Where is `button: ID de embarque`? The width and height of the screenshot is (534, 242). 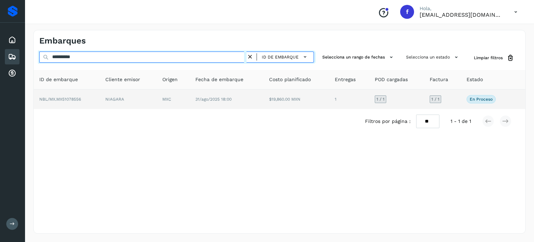
button: ID de embarque is located at coordinates (285, 57).